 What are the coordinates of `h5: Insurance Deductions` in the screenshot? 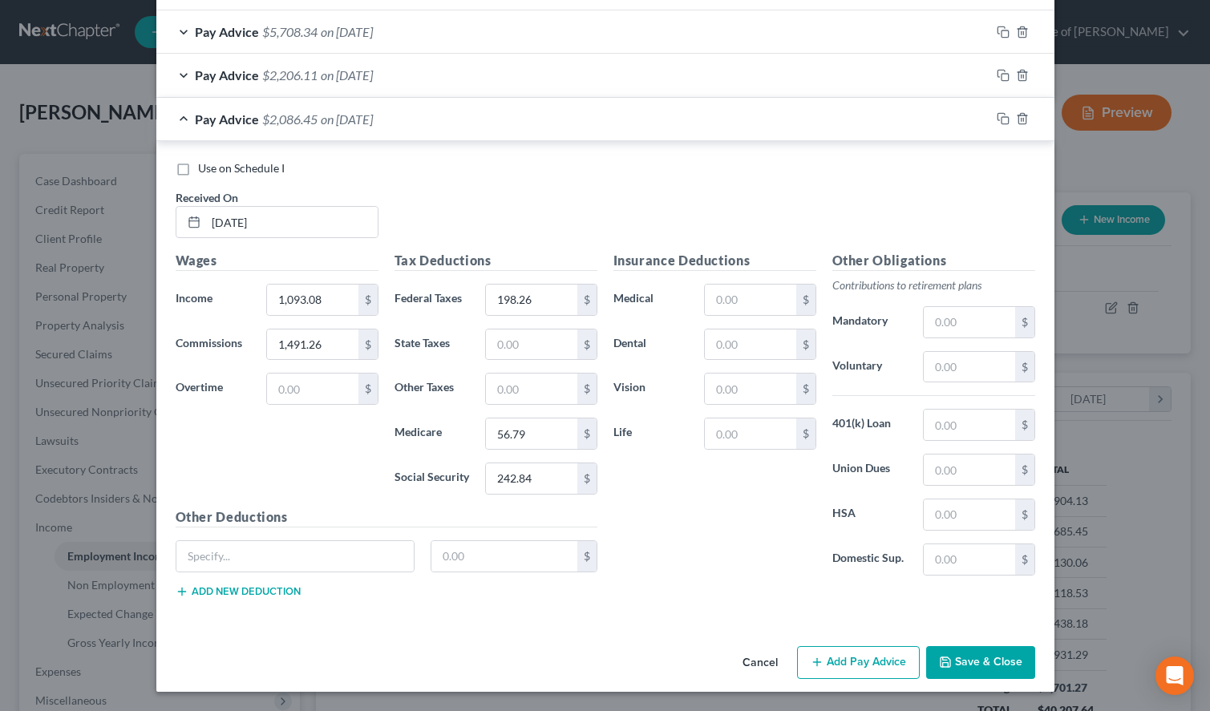 It's located at (714, 261).